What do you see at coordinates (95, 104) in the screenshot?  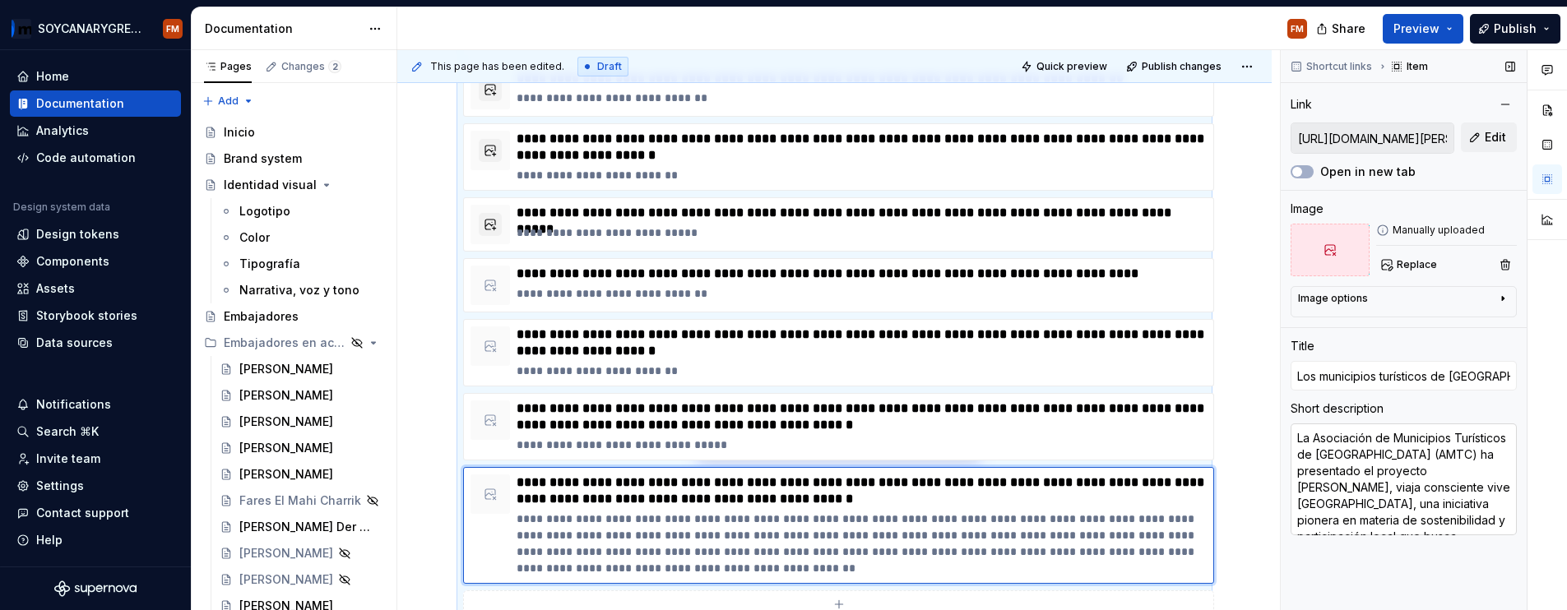 I see `a: Documentation` at bounding box center [95, 104].